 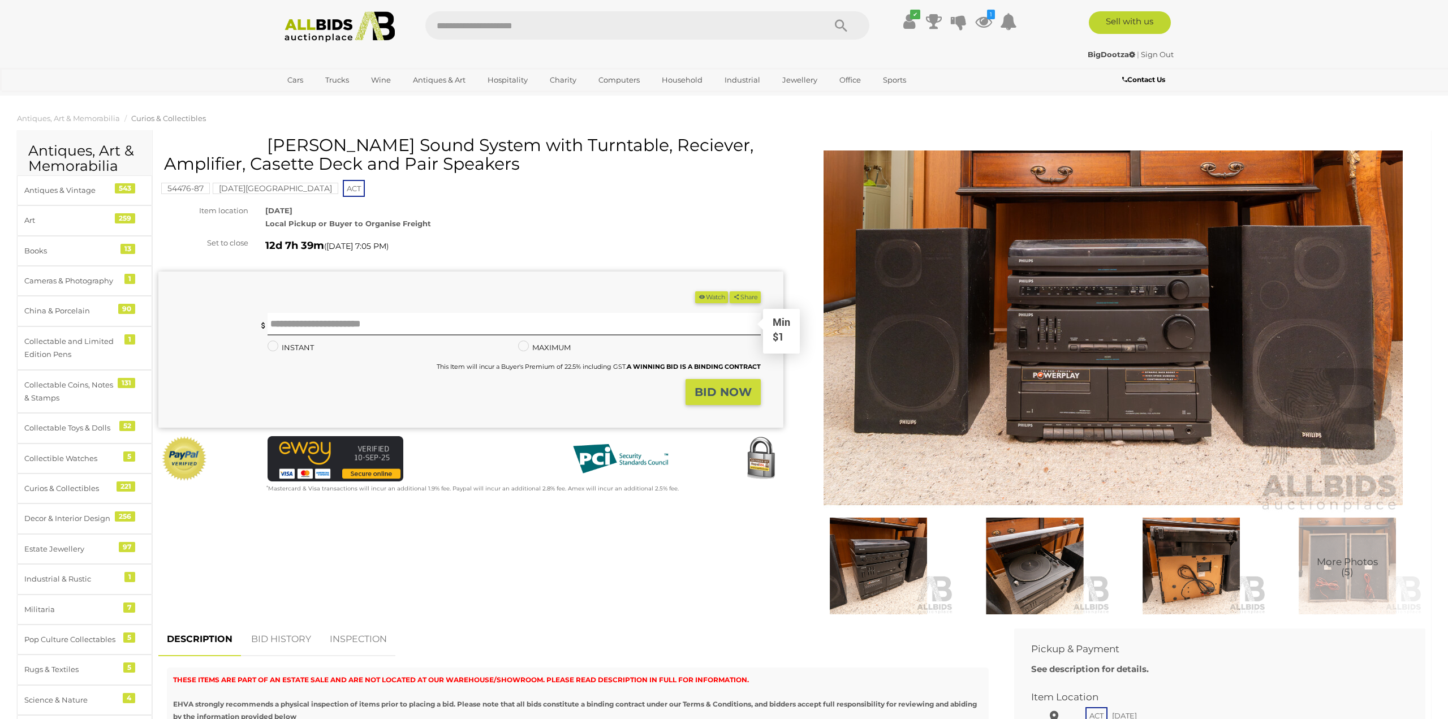 I want to click on a: Contact Us, so click(x=1145, y=80).